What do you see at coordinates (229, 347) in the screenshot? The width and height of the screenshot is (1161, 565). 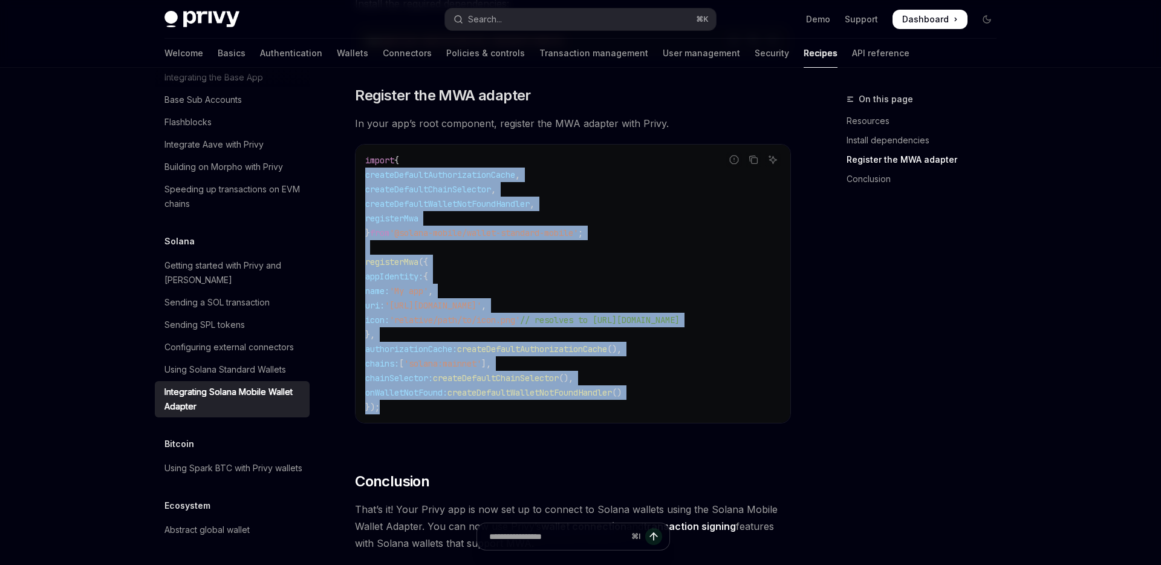 I see `div: Configuring external connectors` at bounding box center [229, 347].